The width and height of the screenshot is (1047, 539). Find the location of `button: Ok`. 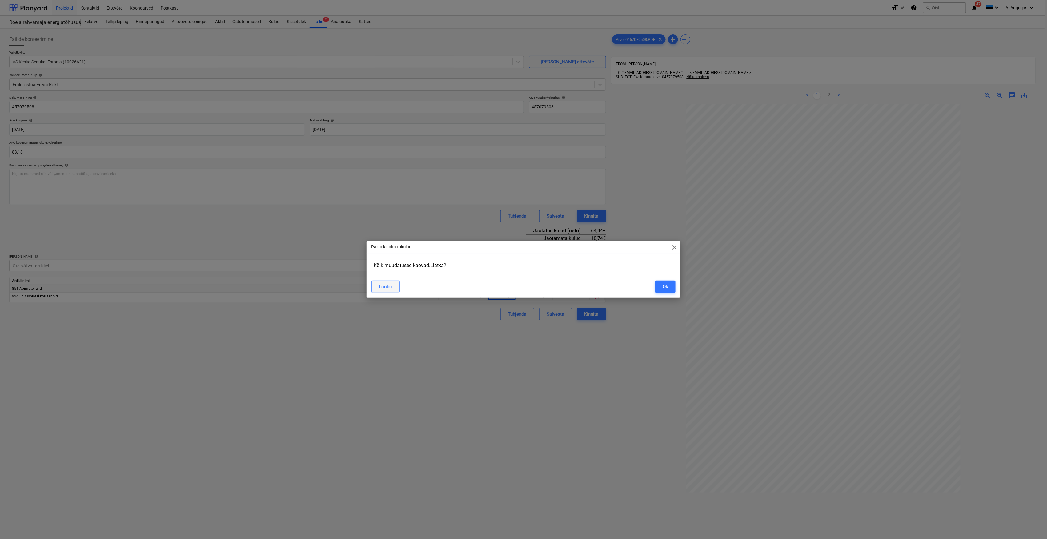

button: Ok is located at coordinates (665, 287).